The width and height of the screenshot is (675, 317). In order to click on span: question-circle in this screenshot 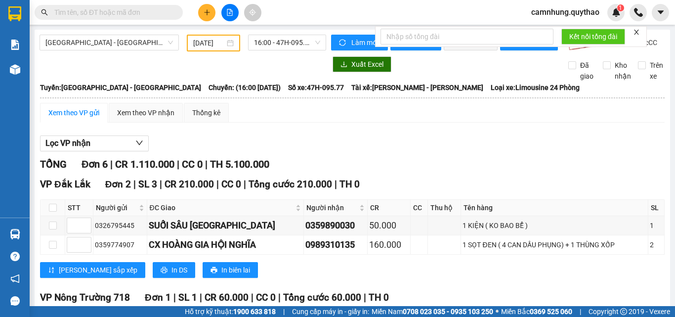, I will do `click(15, 256)`.